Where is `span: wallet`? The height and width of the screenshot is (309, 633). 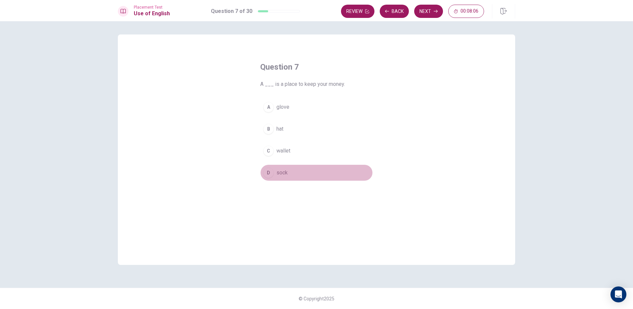
span: wallet is located at coordinates (283, 151).